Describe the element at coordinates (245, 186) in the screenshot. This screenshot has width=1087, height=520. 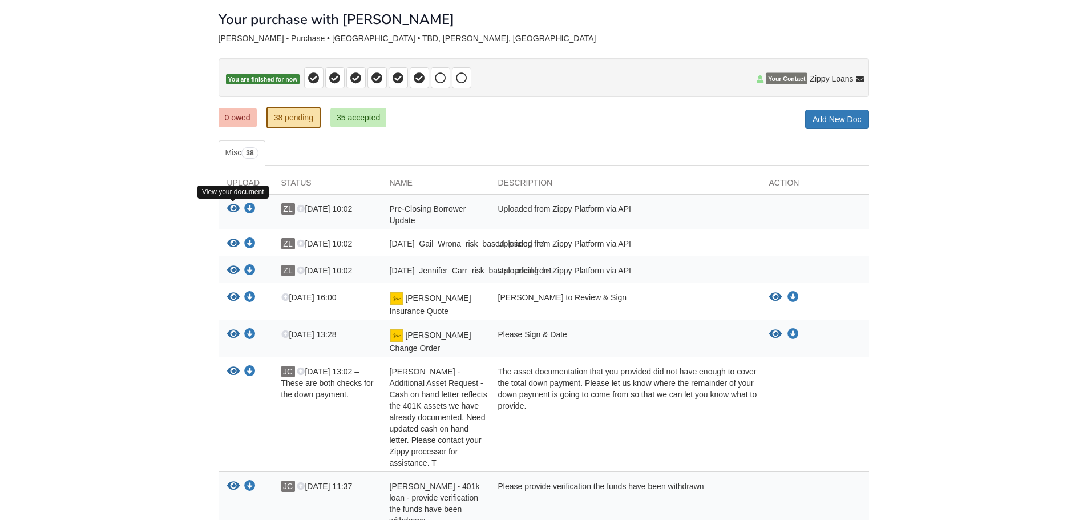
I see `div: Upload` at that location.